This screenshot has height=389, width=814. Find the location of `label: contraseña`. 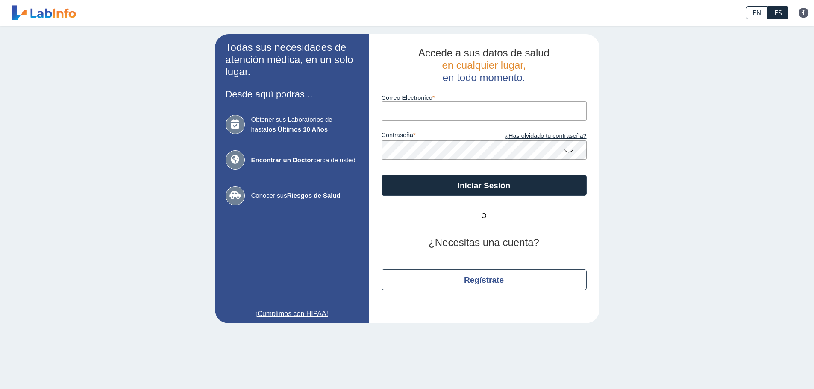

label: contraseña is located at coordinates (433, 136).